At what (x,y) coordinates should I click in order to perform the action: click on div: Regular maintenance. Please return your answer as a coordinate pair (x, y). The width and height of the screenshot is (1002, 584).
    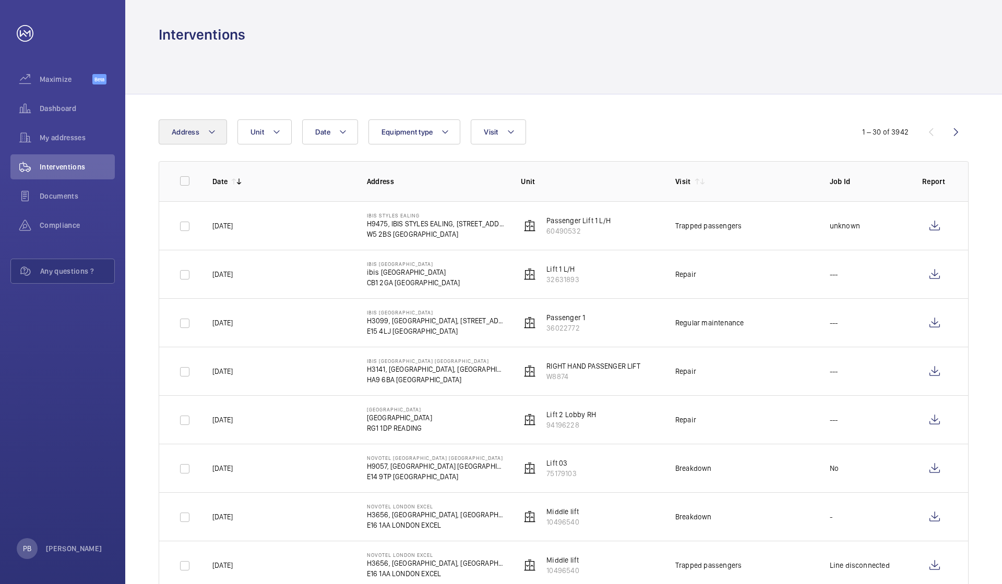
    Looking at the image, I should click on (709, 323).